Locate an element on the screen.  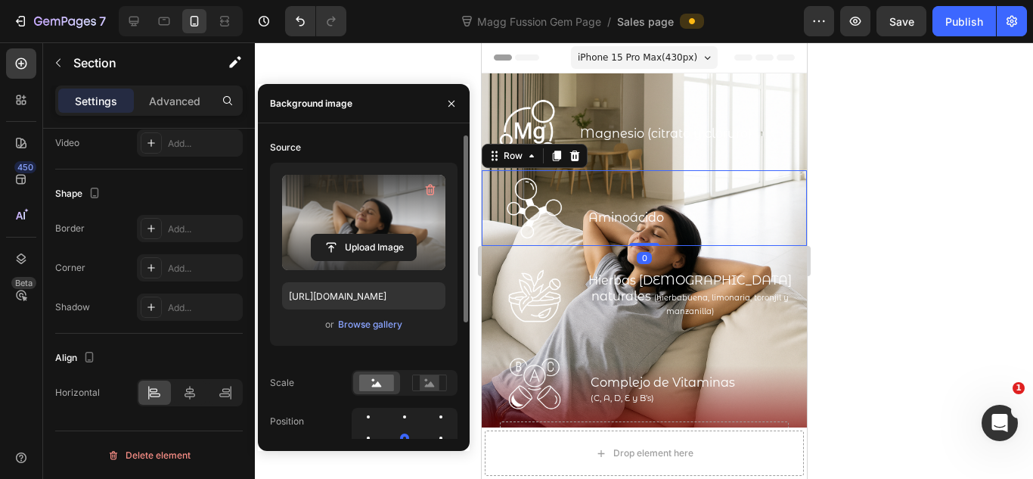
span: or is located at coordinates (330, 324).